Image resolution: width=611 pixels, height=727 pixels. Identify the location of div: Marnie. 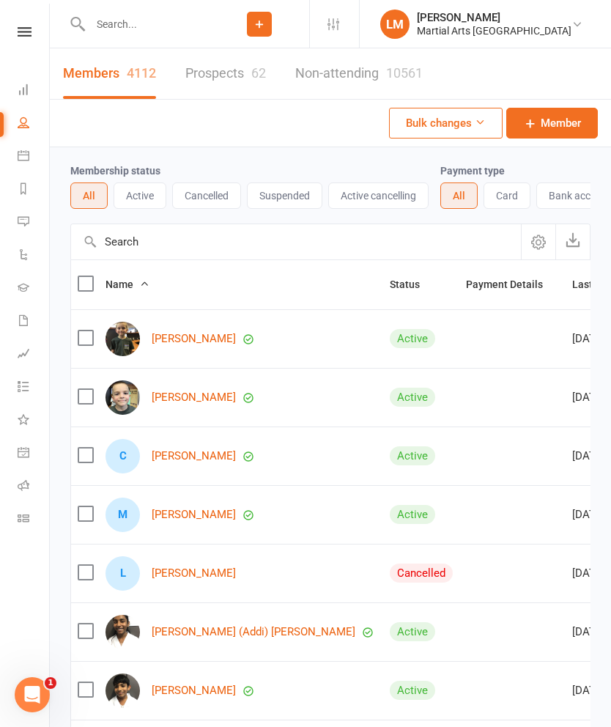
(122, 515).